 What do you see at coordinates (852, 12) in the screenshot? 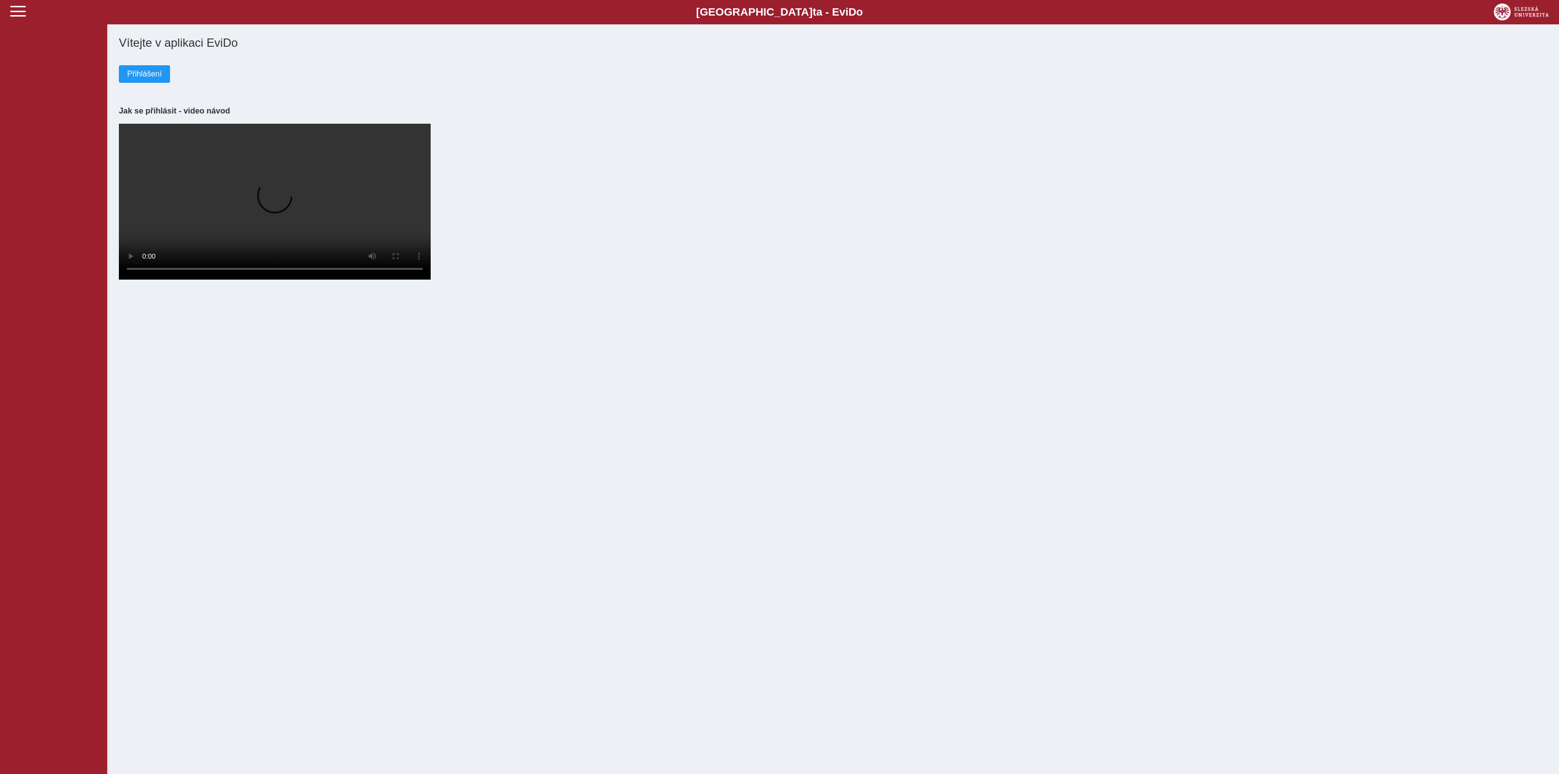
I see `span: D` at bounding box center [852, 12].